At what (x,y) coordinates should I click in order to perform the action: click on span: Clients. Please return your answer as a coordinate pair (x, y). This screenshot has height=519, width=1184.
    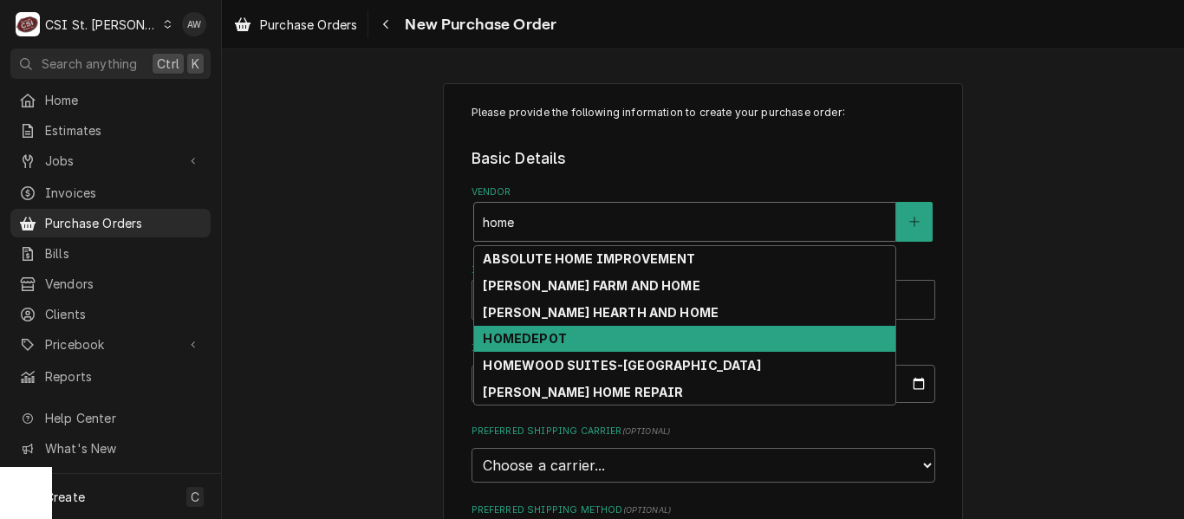
    Looking at the image, I should click on (123, 314).